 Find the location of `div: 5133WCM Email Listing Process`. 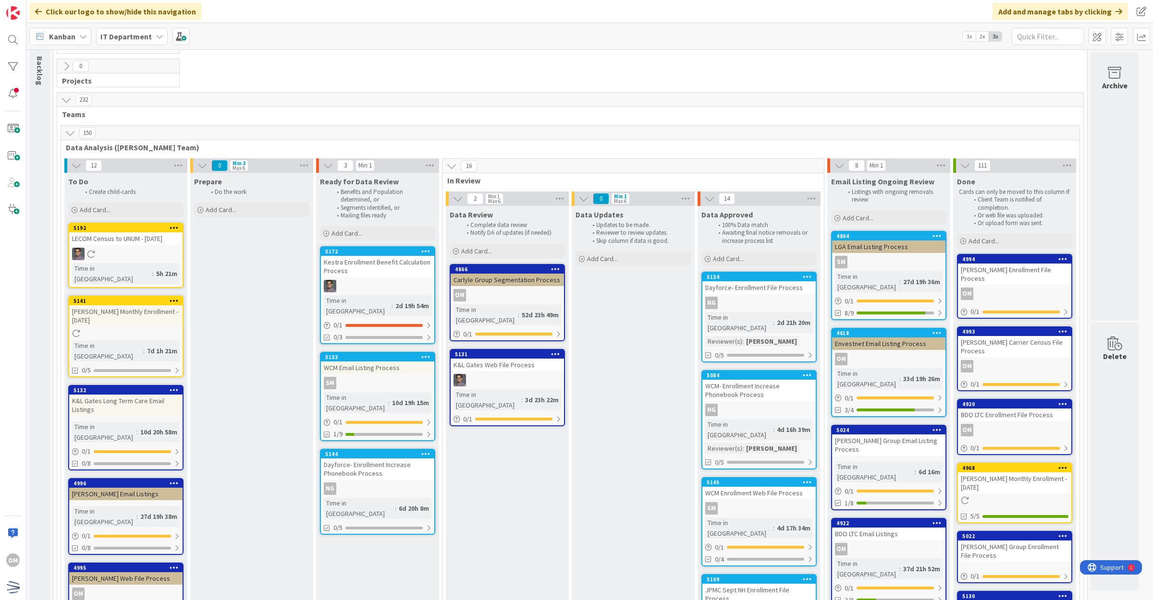

div: 5133WCM Email Listing Process is located at coordinates (378, 364).